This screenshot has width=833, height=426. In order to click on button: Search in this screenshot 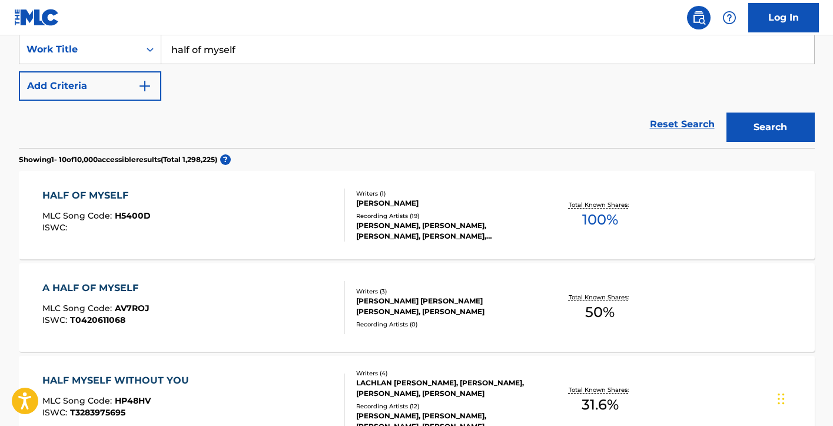, I will do `click(771, 127)`.